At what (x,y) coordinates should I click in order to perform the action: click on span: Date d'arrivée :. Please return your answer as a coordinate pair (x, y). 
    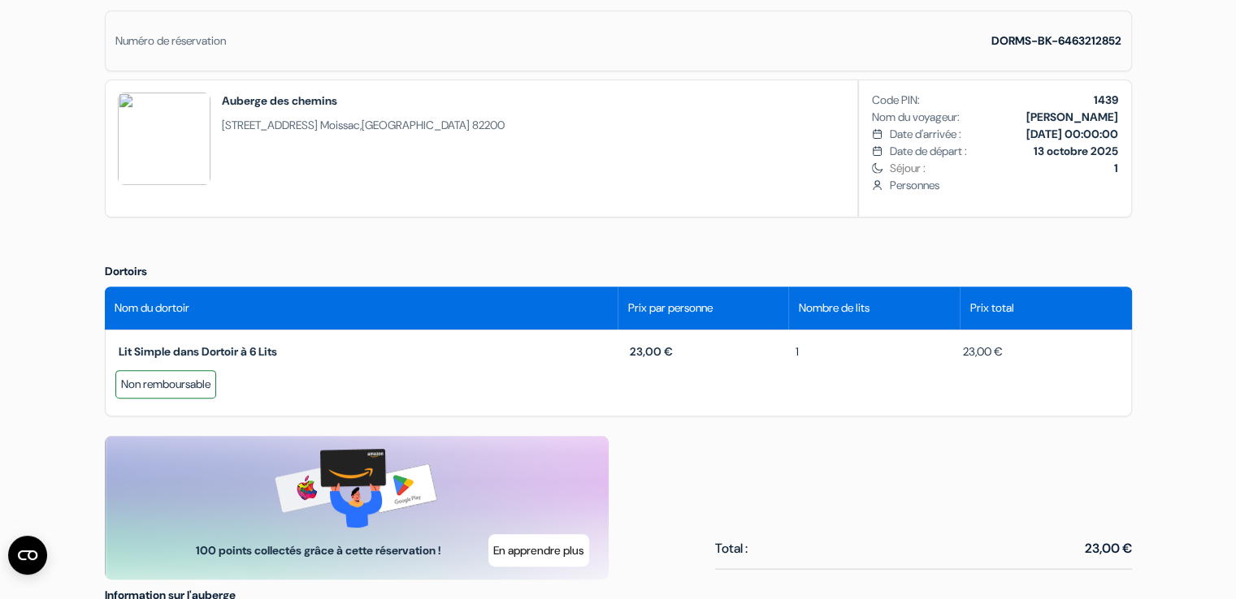
    Looking at the image, I should click on (924, 134).